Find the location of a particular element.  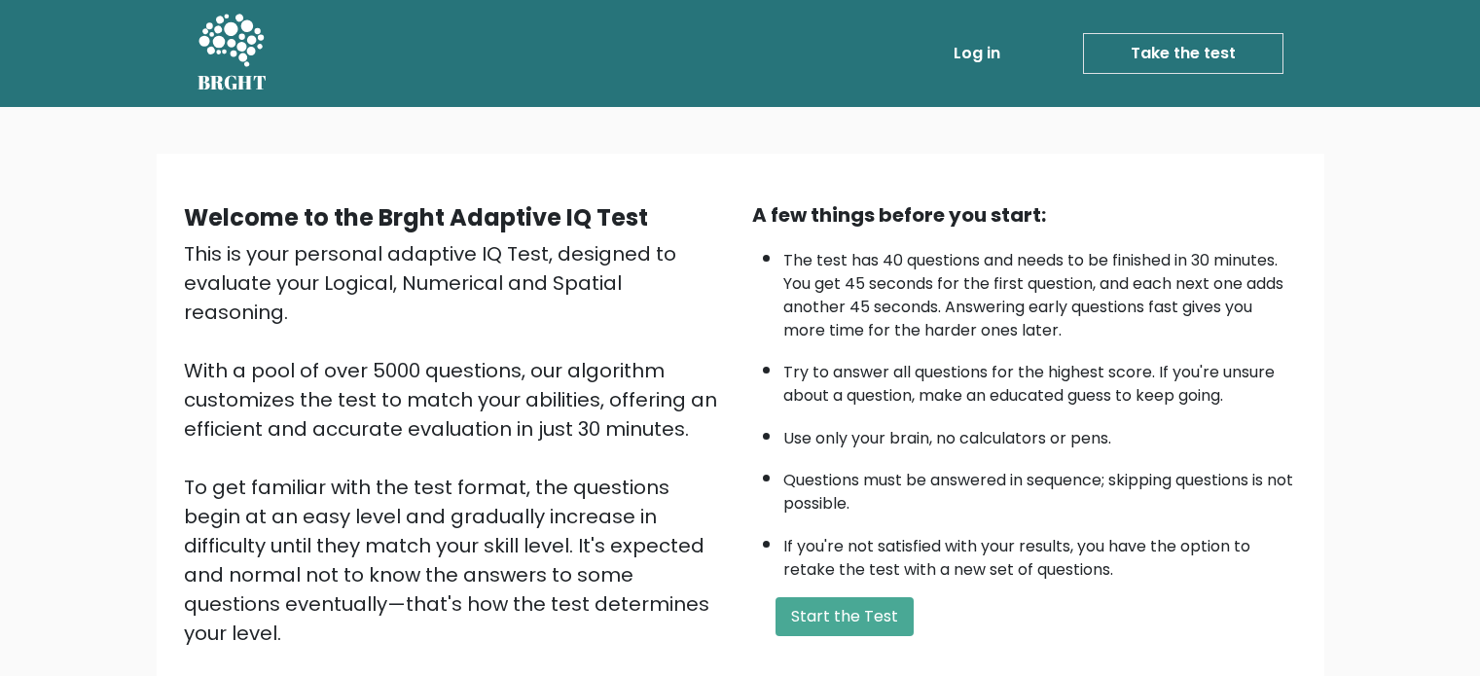

a: Take the test is located at coordinates (1184, 54).